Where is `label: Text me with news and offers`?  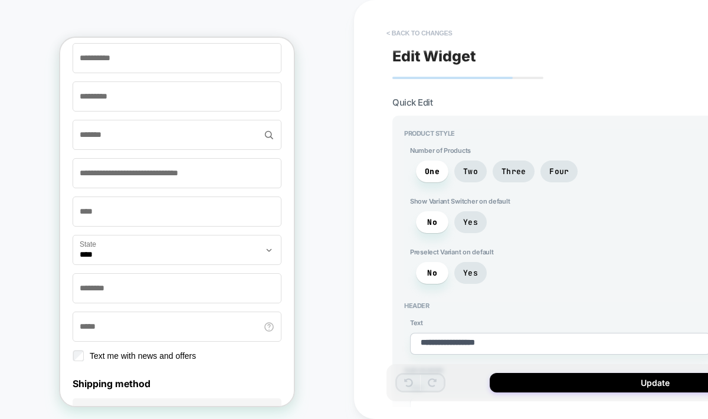
label: Text me with news and offers is located at coordinates (79, 318).